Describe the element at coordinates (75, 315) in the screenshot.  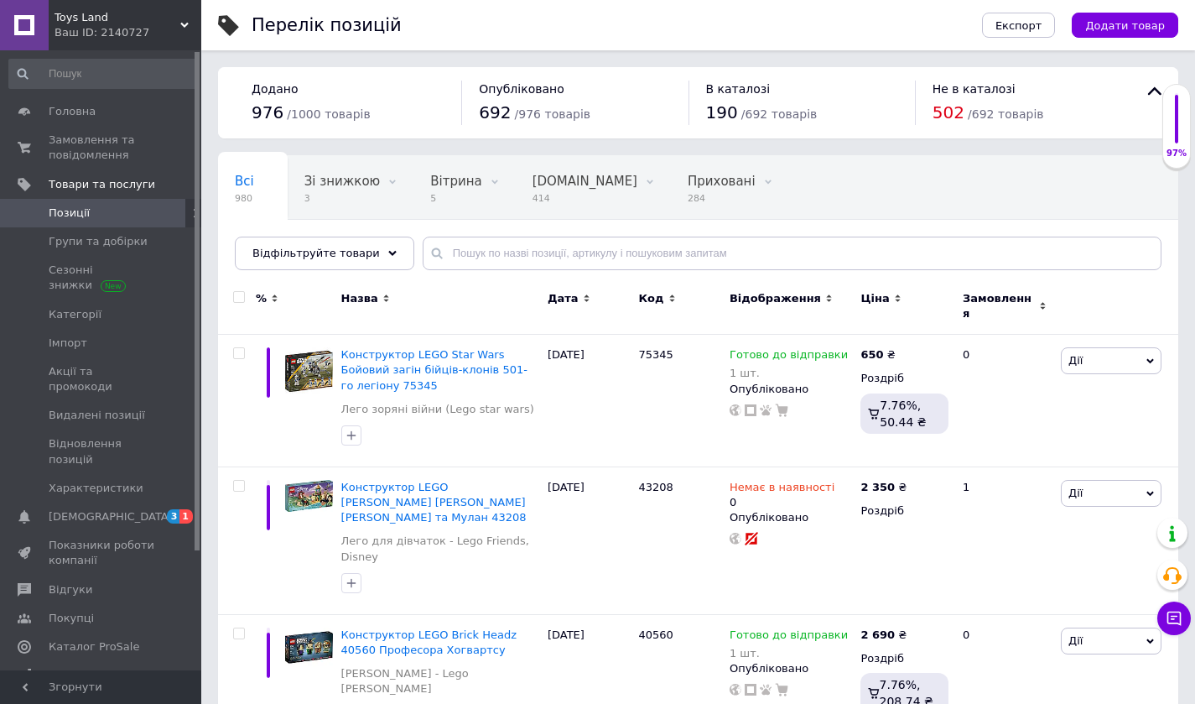
I see `span: Категорії` at that location.